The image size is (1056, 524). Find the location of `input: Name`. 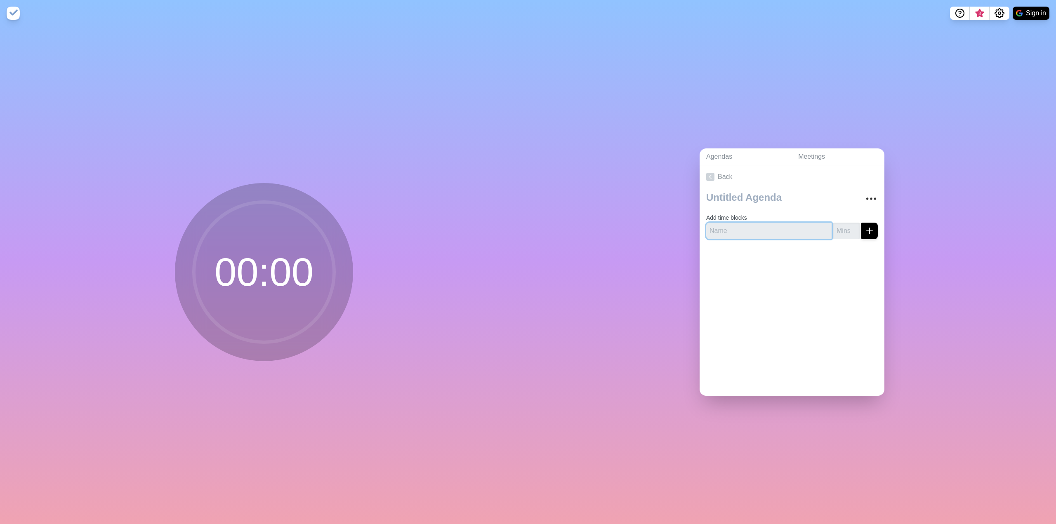

input: Name is located at coordinates (769, 231).